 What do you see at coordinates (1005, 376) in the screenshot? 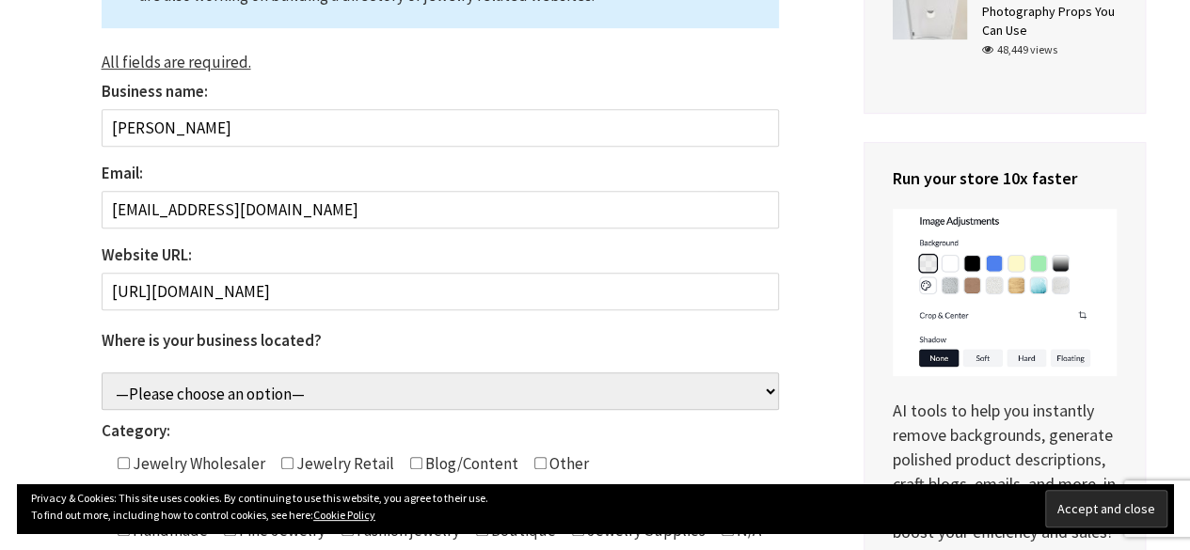
I see `p: AI tools to help you instantly remove backgrounds, generate polished product descriptions, craft ...` at bounding box center [1005, 376].